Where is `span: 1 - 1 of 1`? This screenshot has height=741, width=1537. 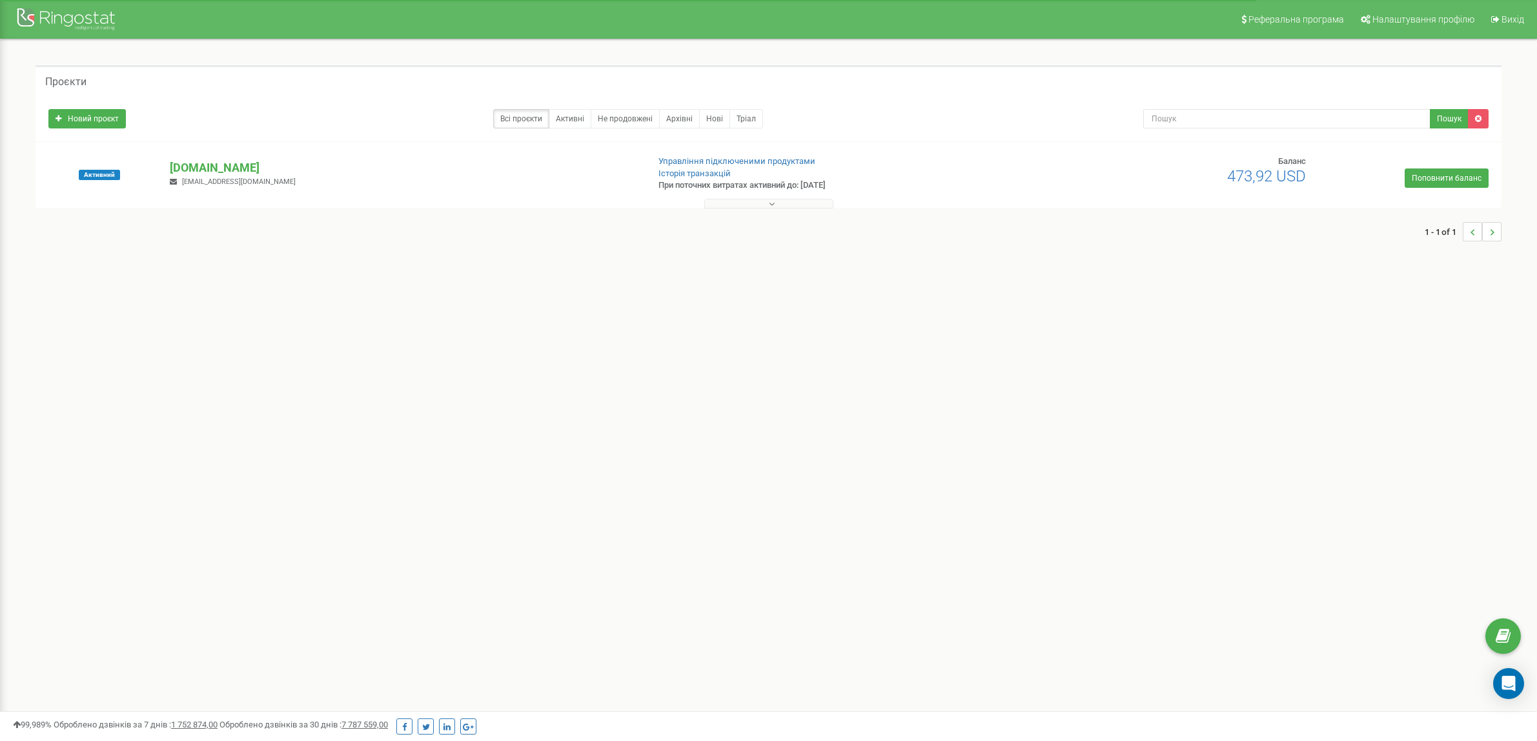 span: 1 - 1 of 1 is located at coordinates (1443, 232).